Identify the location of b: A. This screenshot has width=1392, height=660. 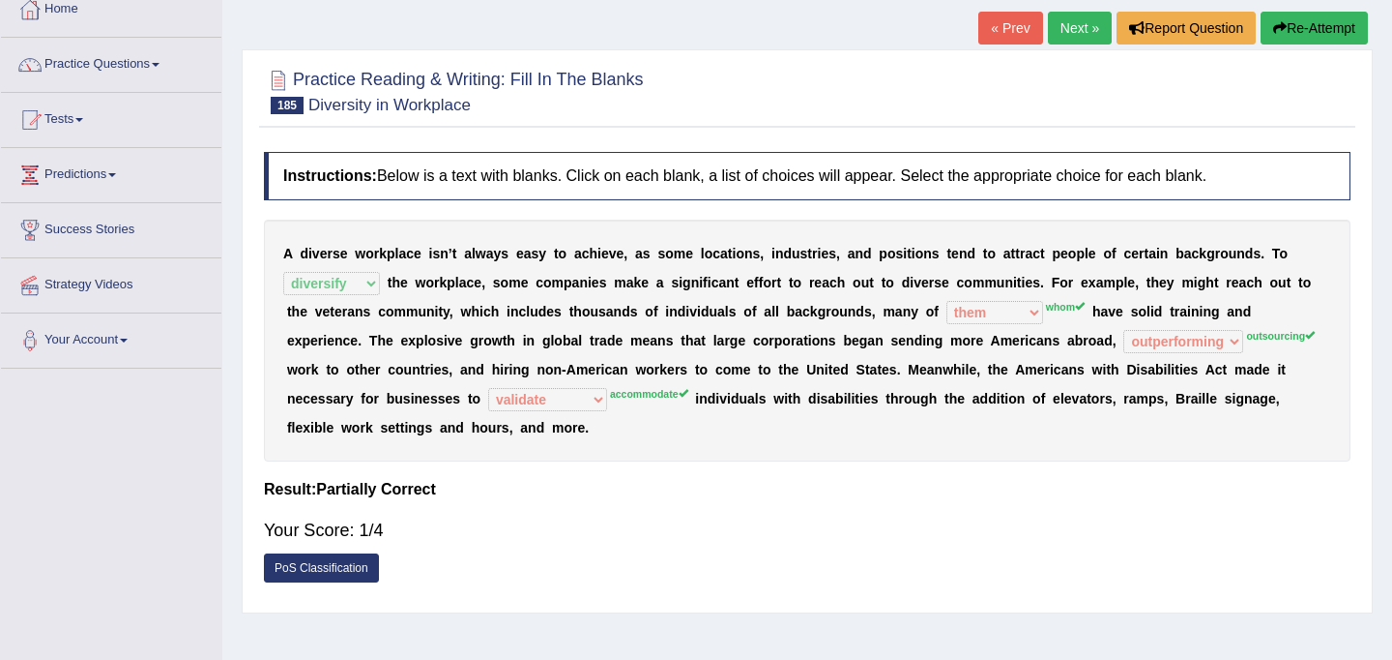
(288, 253).